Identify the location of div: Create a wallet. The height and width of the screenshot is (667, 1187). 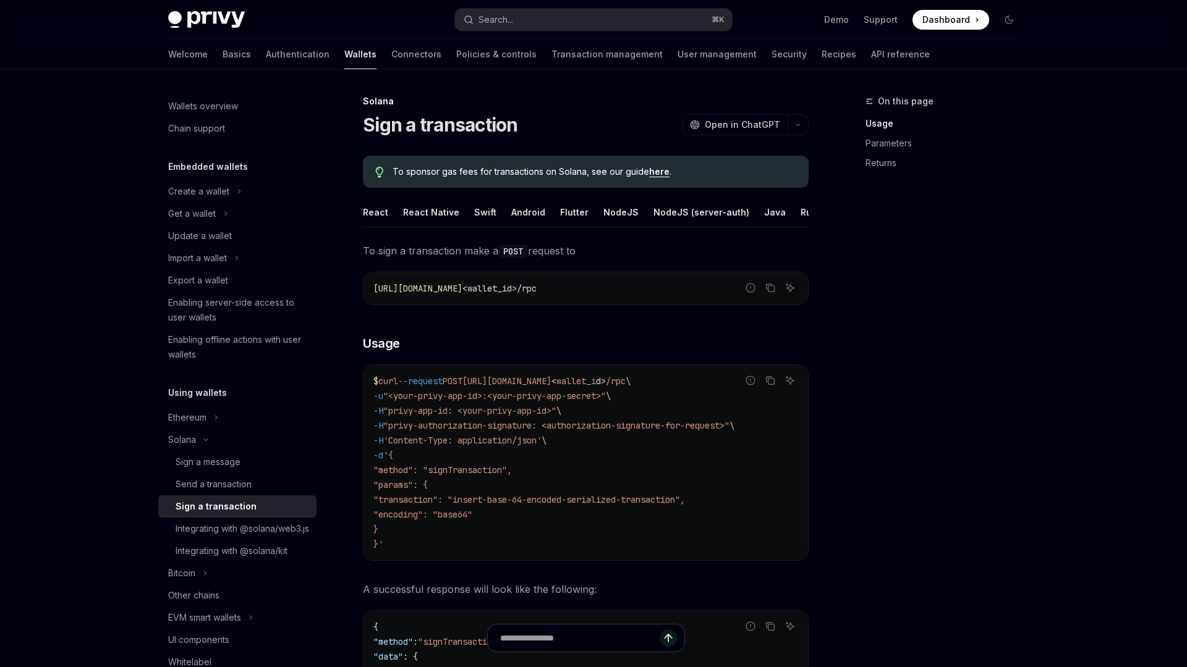
(198, 192).